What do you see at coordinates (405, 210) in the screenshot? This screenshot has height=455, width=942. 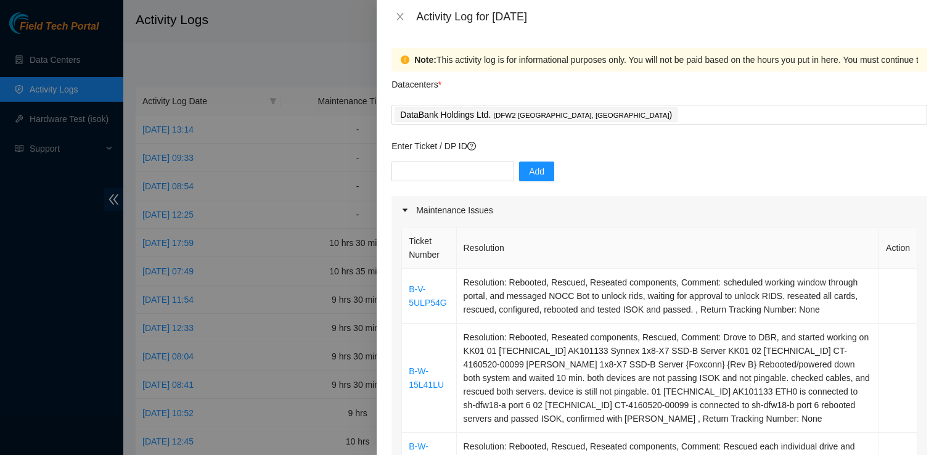 I see `span: caret-right` at bounding box center [405, 210].